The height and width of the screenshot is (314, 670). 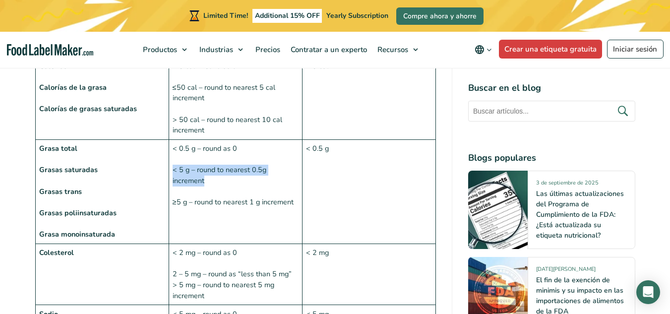 What do you see at coordinates (159, 50) in the screenshot?
I see `span: Productos` at bounding box center [159, 50].